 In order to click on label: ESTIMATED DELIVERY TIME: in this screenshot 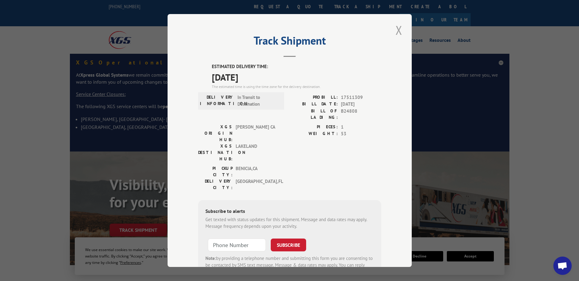, I will do `click(296, 67)`.